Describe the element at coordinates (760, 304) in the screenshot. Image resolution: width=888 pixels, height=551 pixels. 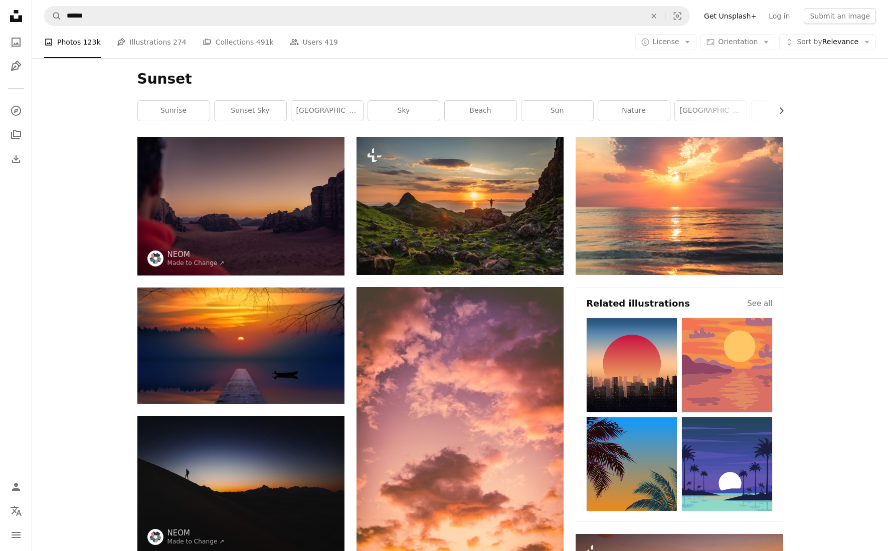
I see `h4: See all` at that location.